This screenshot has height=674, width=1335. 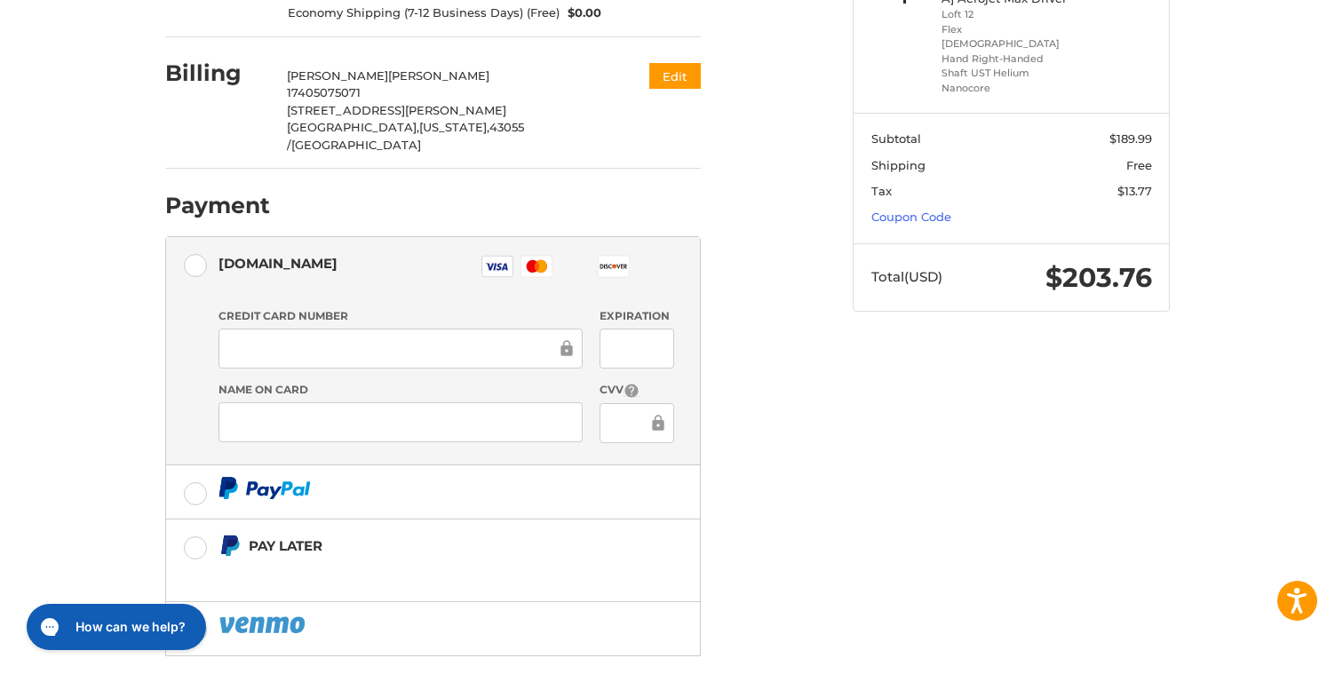 I want to click on label: Expiration, so click(x=636, y=316).